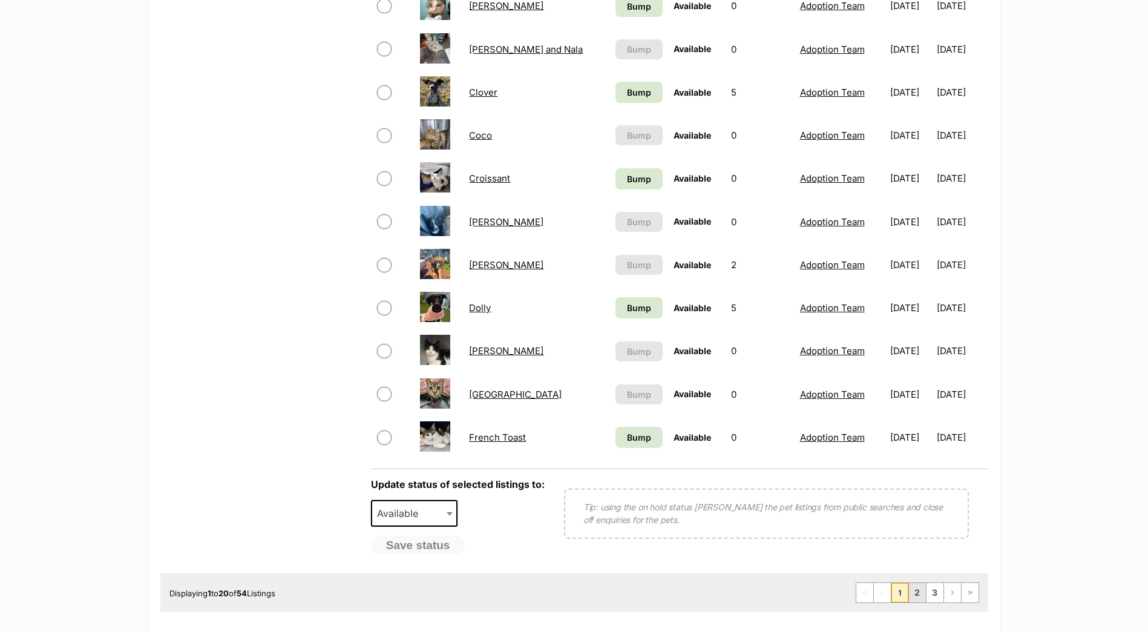 The height and width of the screenshot is (632, 1148). I want to click on strong: 54, so click(242, 593).